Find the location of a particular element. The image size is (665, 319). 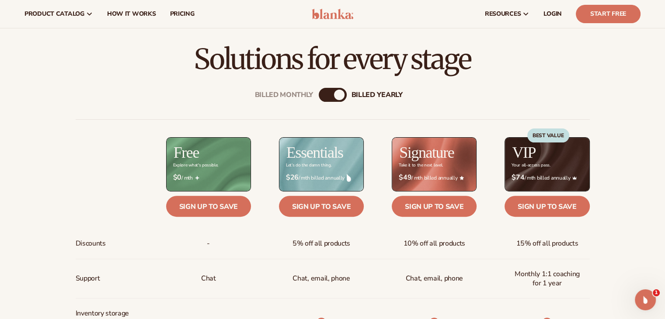

img: Crown_2d87c031-1b5a-4345-8312-a4356ddcde98.png is located at coordinates (574, 178).